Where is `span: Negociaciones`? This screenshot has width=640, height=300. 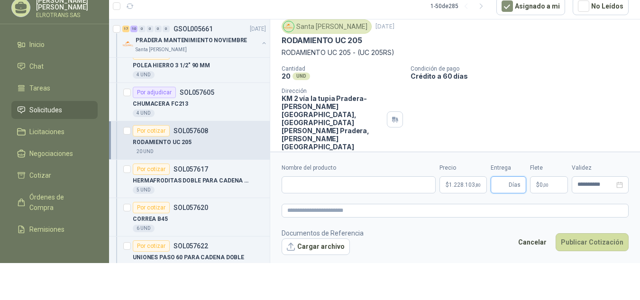 span: Negociaciones is located at coordinates (51, 154).